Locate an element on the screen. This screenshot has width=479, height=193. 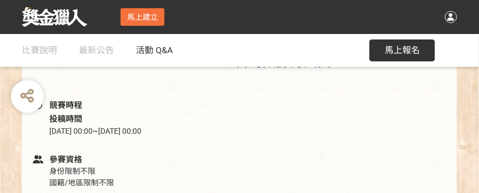
span: 參賽資格 is located at coordinates (66, 160).